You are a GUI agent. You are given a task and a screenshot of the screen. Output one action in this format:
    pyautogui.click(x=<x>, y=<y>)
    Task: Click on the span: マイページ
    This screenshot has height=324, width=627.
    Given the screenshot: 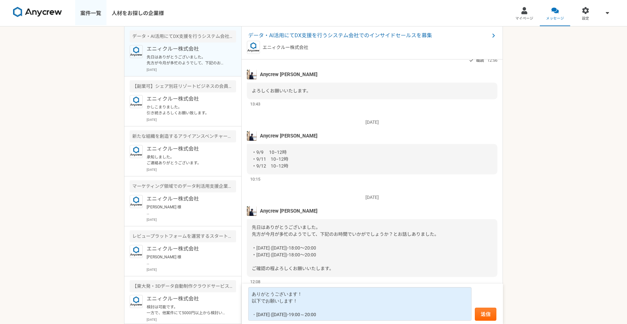 What is the action you would take?
    pyautogui.click(x=524, y=19)
    